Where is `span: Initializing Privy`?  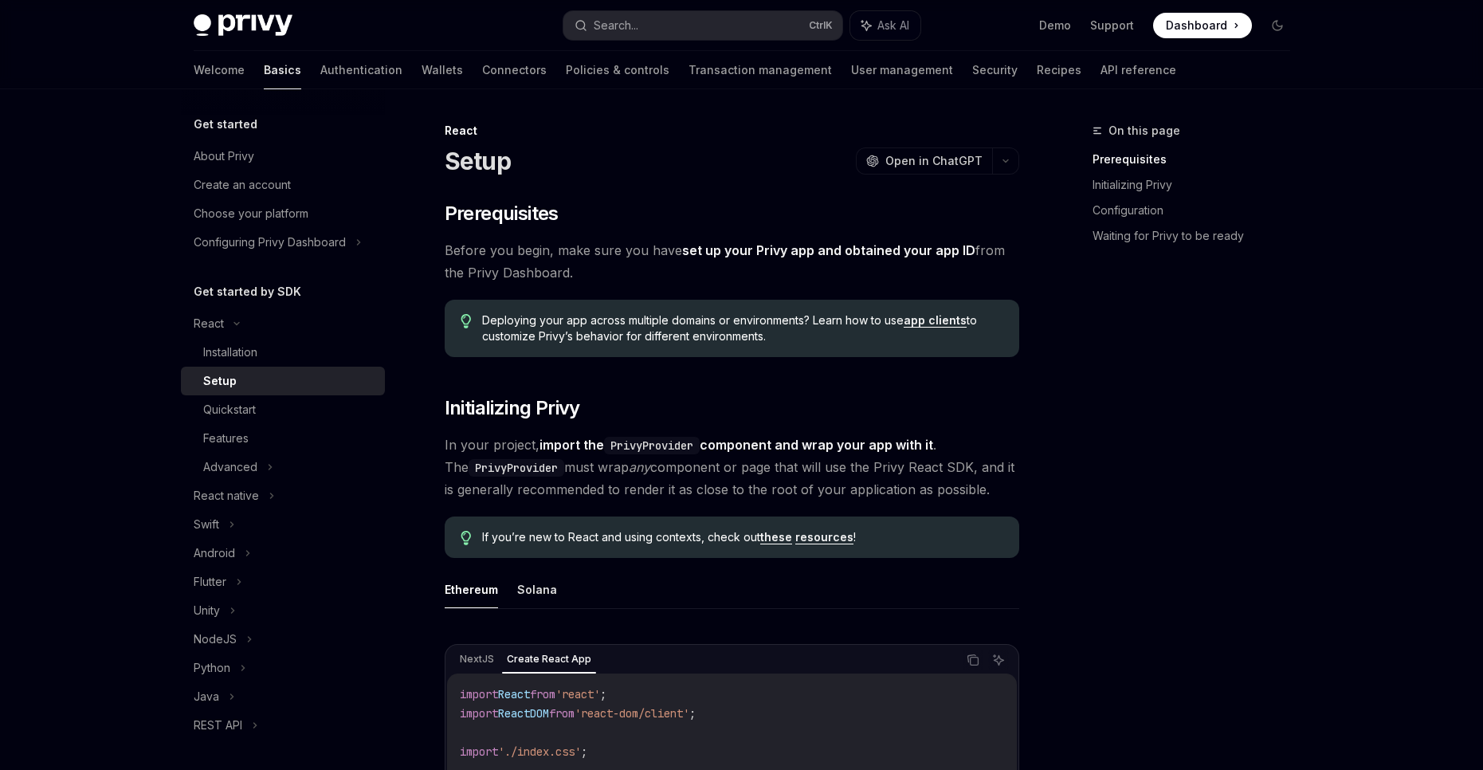 span: Initializing Privy is located at coordinates (512, 408).